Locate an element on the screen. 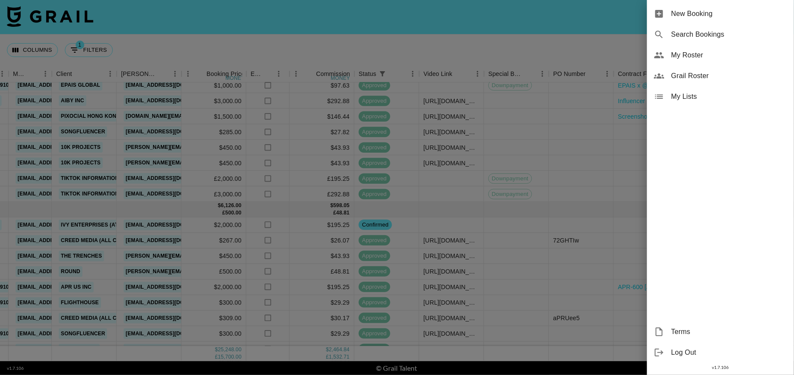 The height and width of the screenshot is (375, 794). div: My Roster is located at coordinates (720, 55).